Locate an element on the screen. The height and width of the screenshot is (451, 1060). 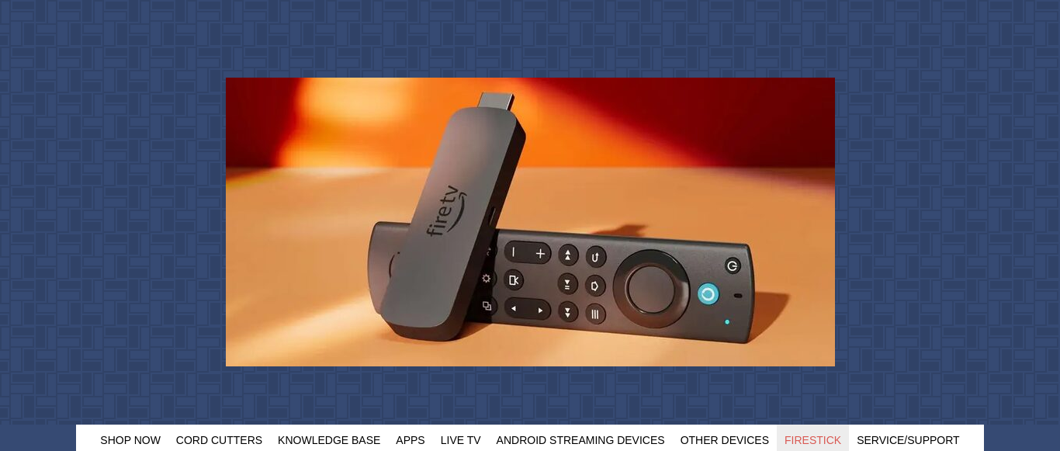
span: Cord Cutters is located at coordinates (219, 440).